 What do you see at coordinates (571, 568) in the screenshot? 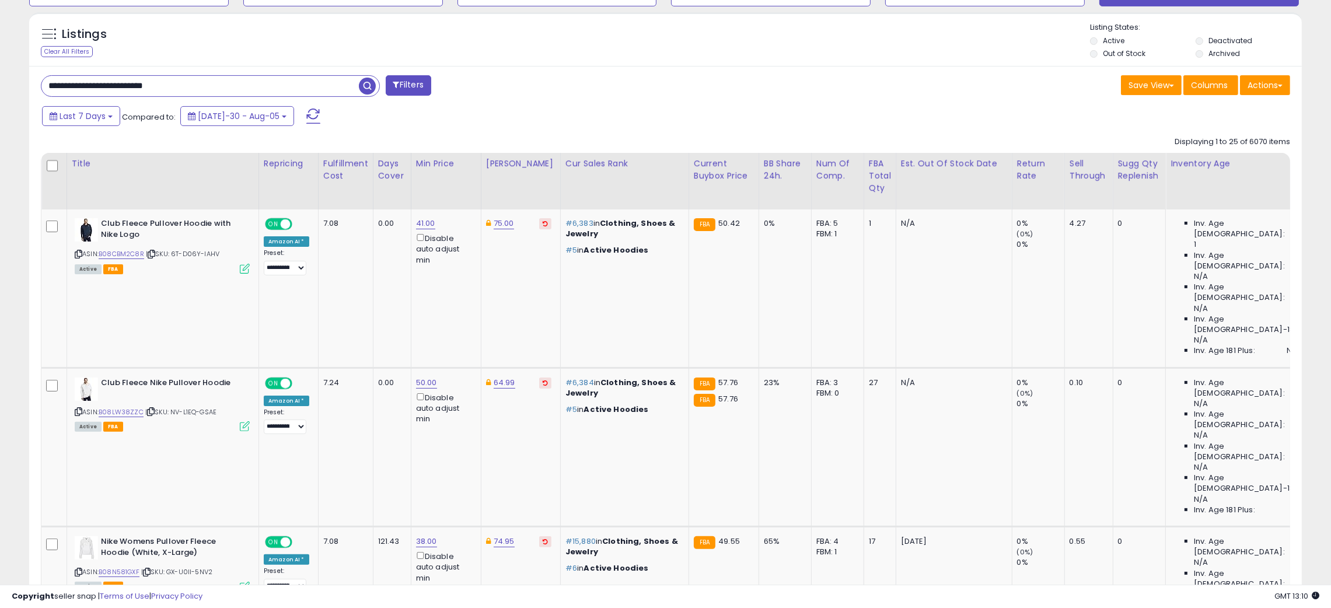
I see `span: #6` at bounding box center [571, 568].